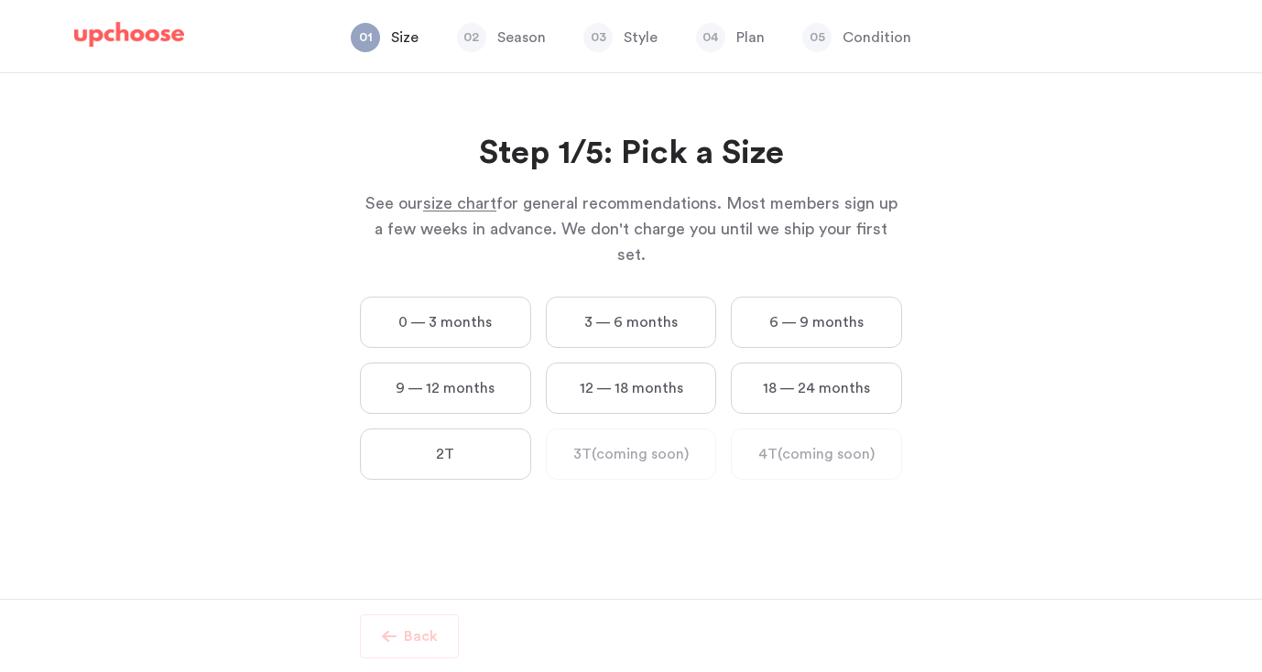  Describe the element at coordinates (445, 322) in the screenshot. I see `label: 0 — 3 months` at that location.